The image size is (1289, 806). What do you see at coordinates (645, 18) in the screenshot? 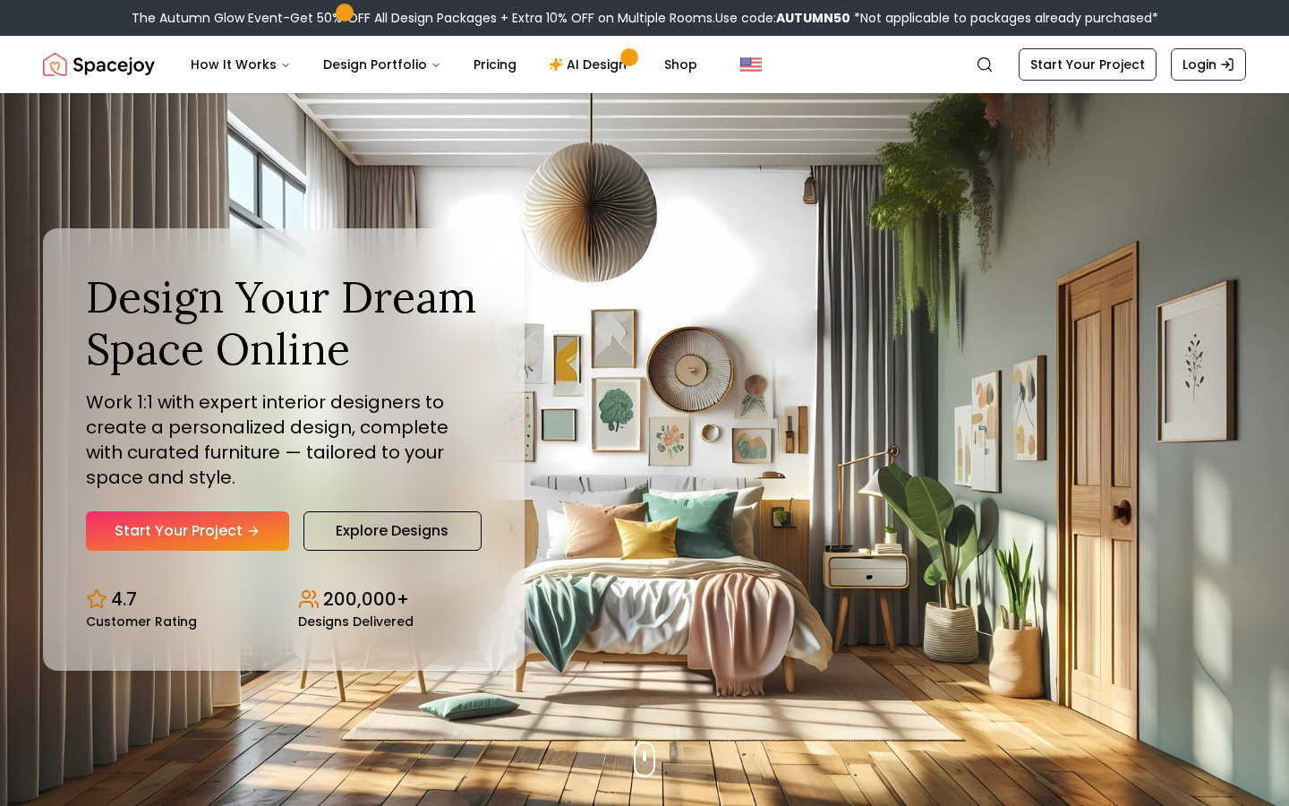
I see `div: The Autumn Glow Event-Get 50% OFF All Design Packages + Extra 10% OFF on Multiple Rooms.` at bounding box center [645, 18].